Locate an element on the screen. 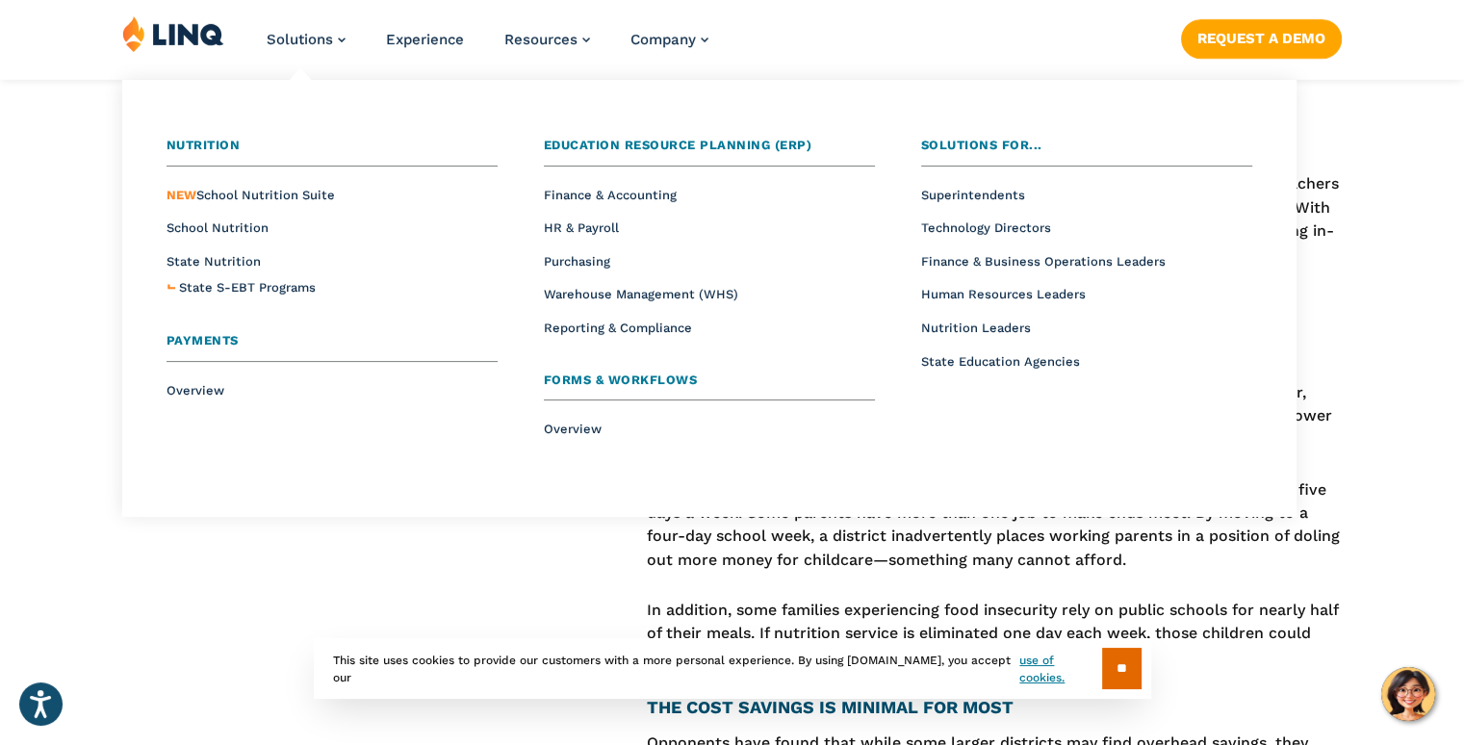 The height and width of the screenshot is (745, 1464). a: Reporting & Compliance is located at coordinates (618, 327).